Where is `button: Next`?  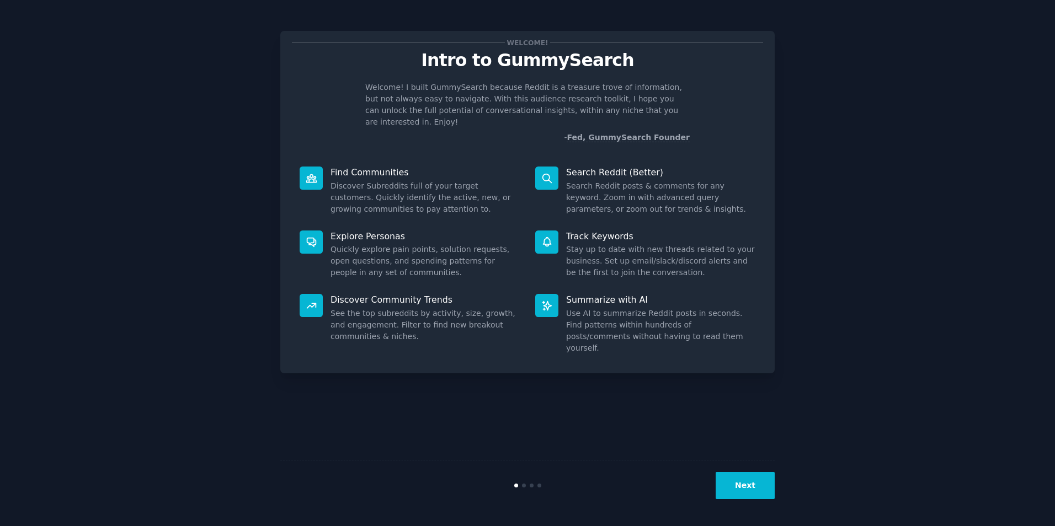 button: Next is located at coordinates (745, 486).